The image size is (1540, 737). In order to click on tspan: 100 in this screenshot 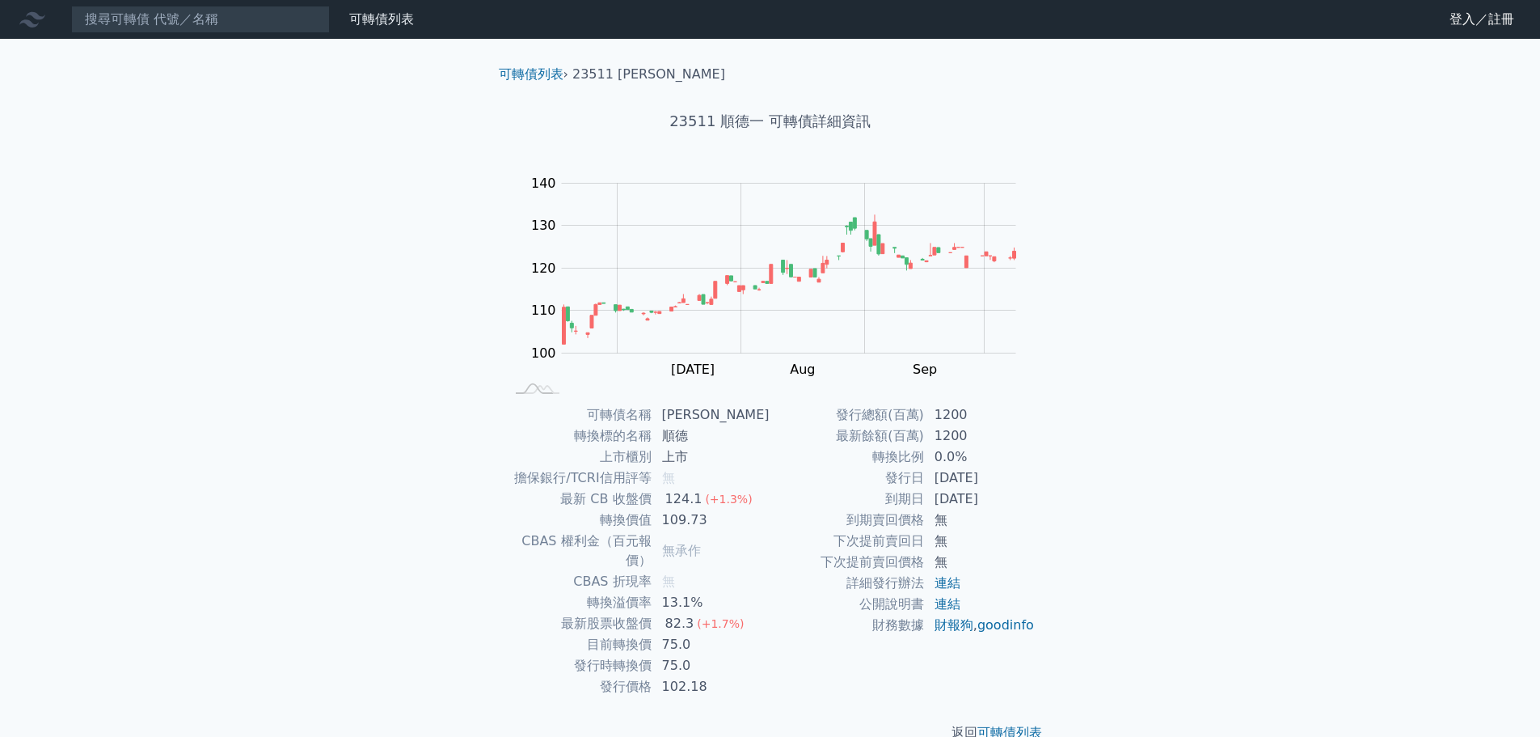, I will do `click(543, 353)`.